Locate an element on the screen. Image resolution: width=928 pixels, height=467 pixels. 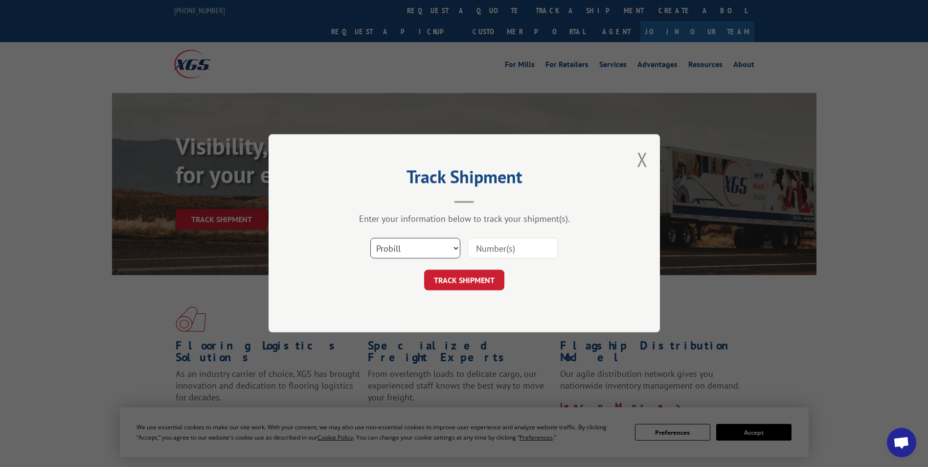
input: Number(s) is located at coordinates (513, 249).